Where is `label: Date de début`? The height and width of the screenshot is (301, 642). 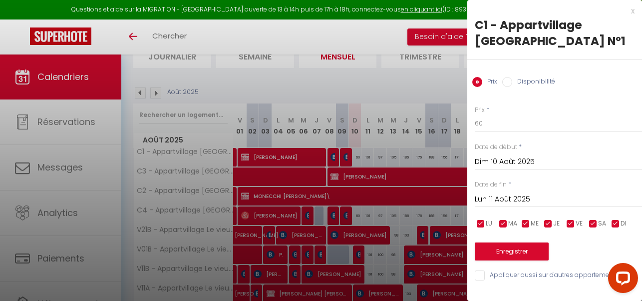 label: Date de début is located at coordinates (496, 147).